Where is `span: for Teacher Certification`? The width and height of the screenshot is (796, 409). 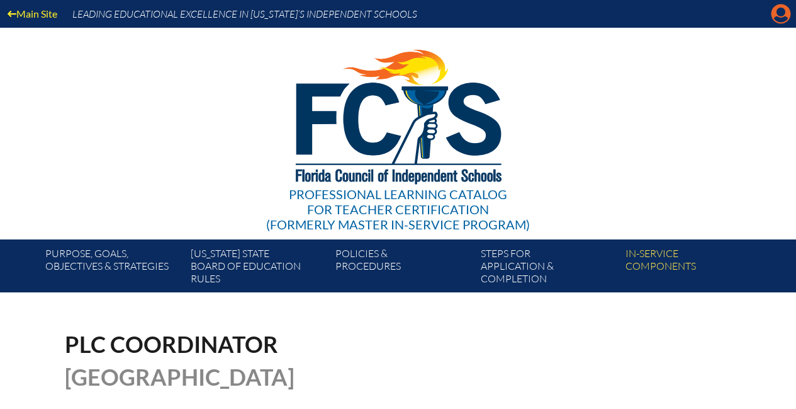
span: for Teacher Certification is located at coordinates (398, 209).